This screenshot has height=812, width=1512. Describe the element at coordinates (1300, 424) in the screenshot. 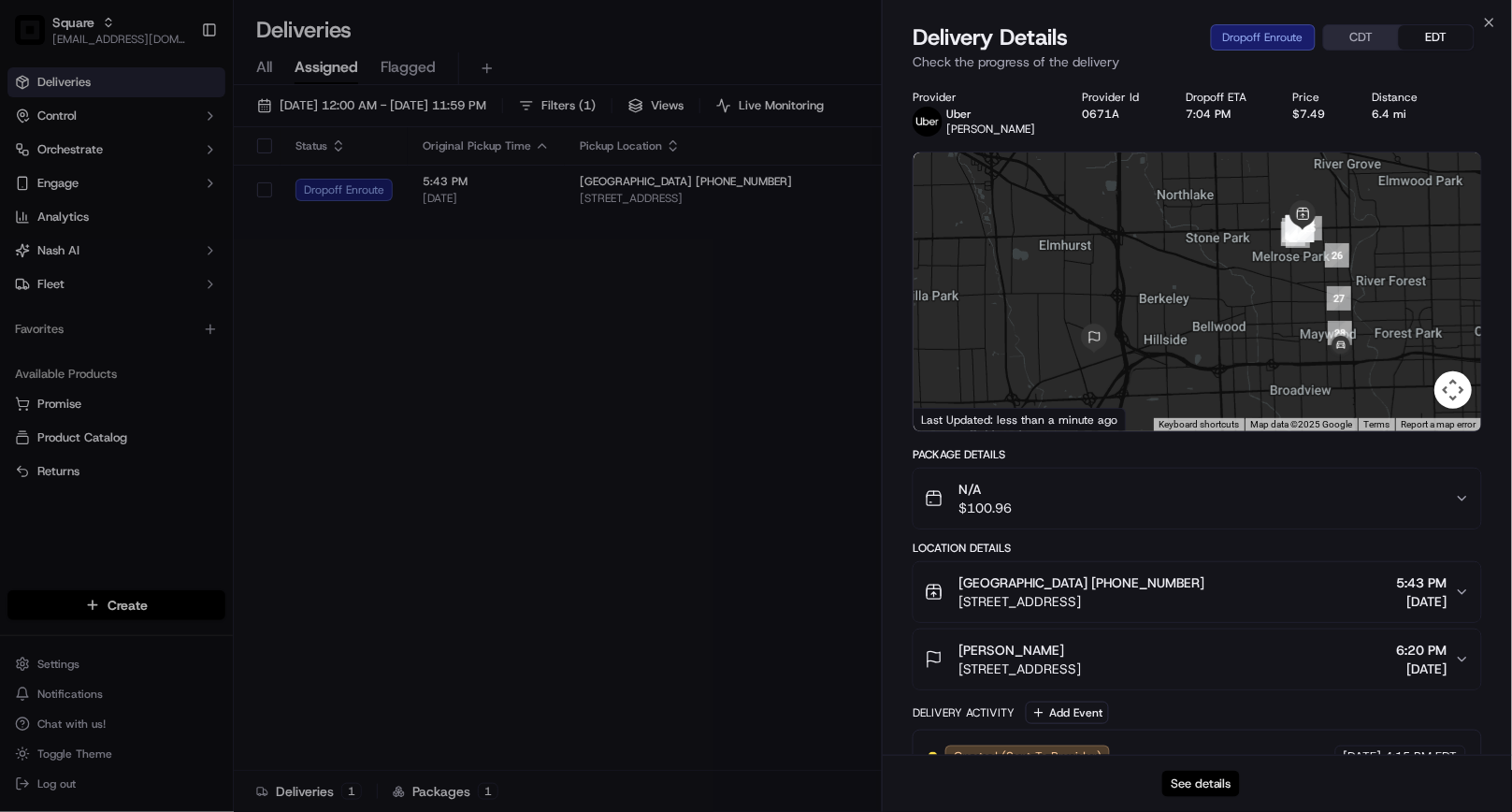

I see `span: Map data ©2025 Google` at that location.